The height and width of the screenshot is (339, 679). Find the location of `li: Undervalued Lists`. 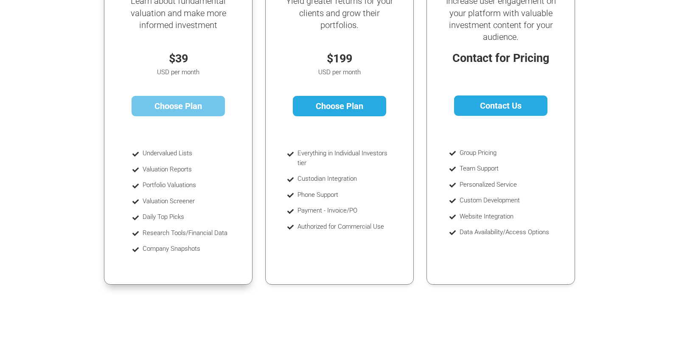

li: Undervalued Lists is located at coordinates (185, 153).